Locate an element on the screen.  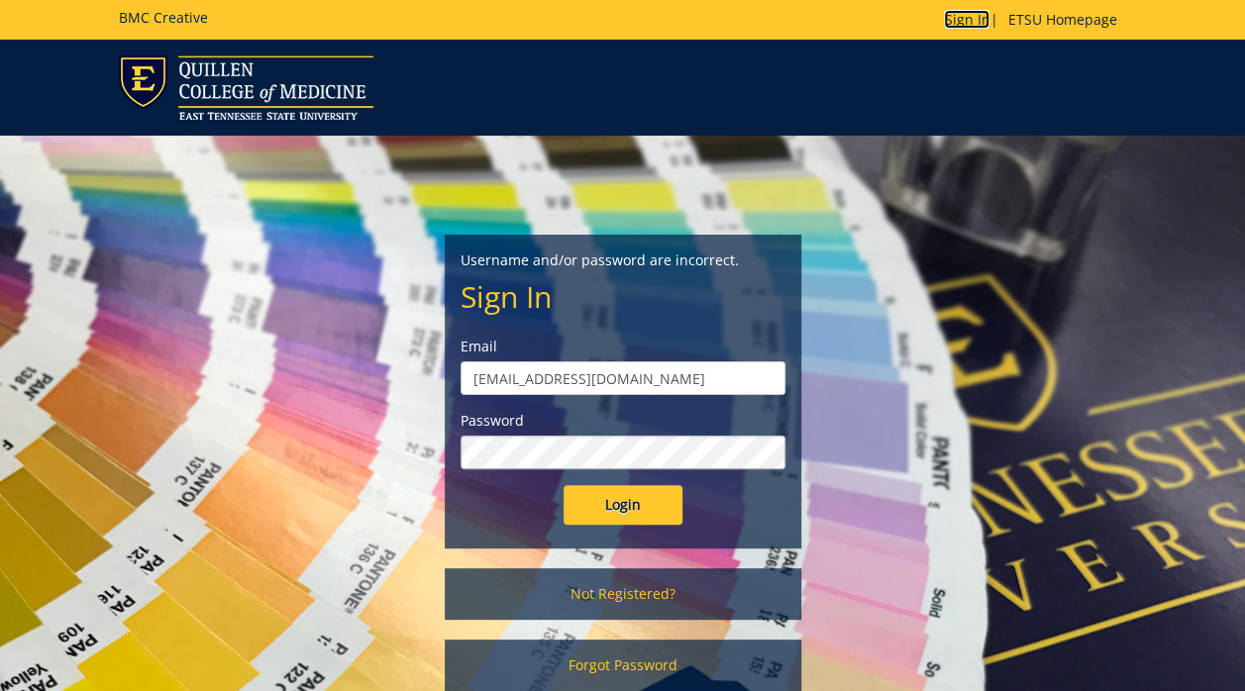
a: Forgot Password is located at coordinates (623, 665).